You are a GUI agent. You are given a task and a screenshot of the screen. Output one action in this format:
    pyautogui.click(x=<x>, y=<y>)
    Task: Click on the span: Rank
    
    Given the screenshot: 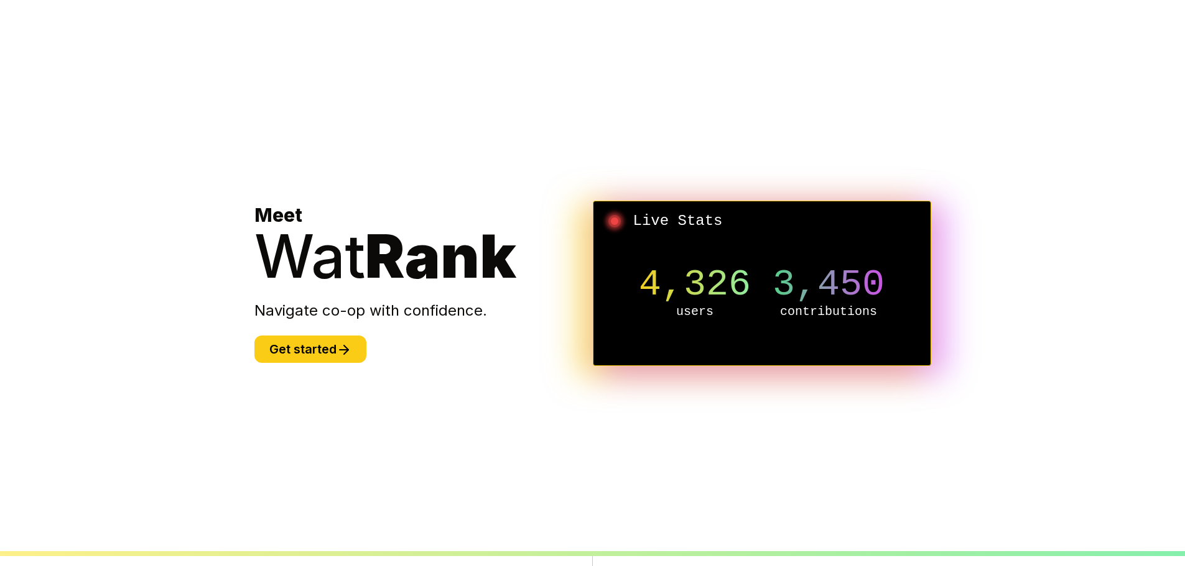 What is the action you would take?
    pyautogui.click(x=440, y=256)
    